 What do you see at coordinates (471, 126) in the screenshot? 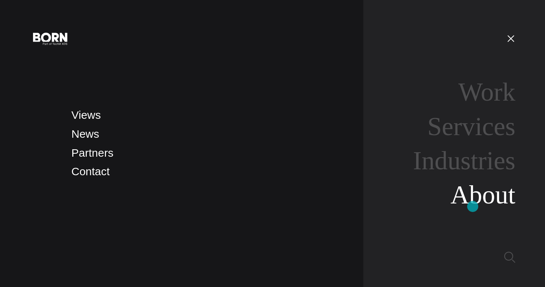
I see `a: Services` at bounding box center [471, 126].